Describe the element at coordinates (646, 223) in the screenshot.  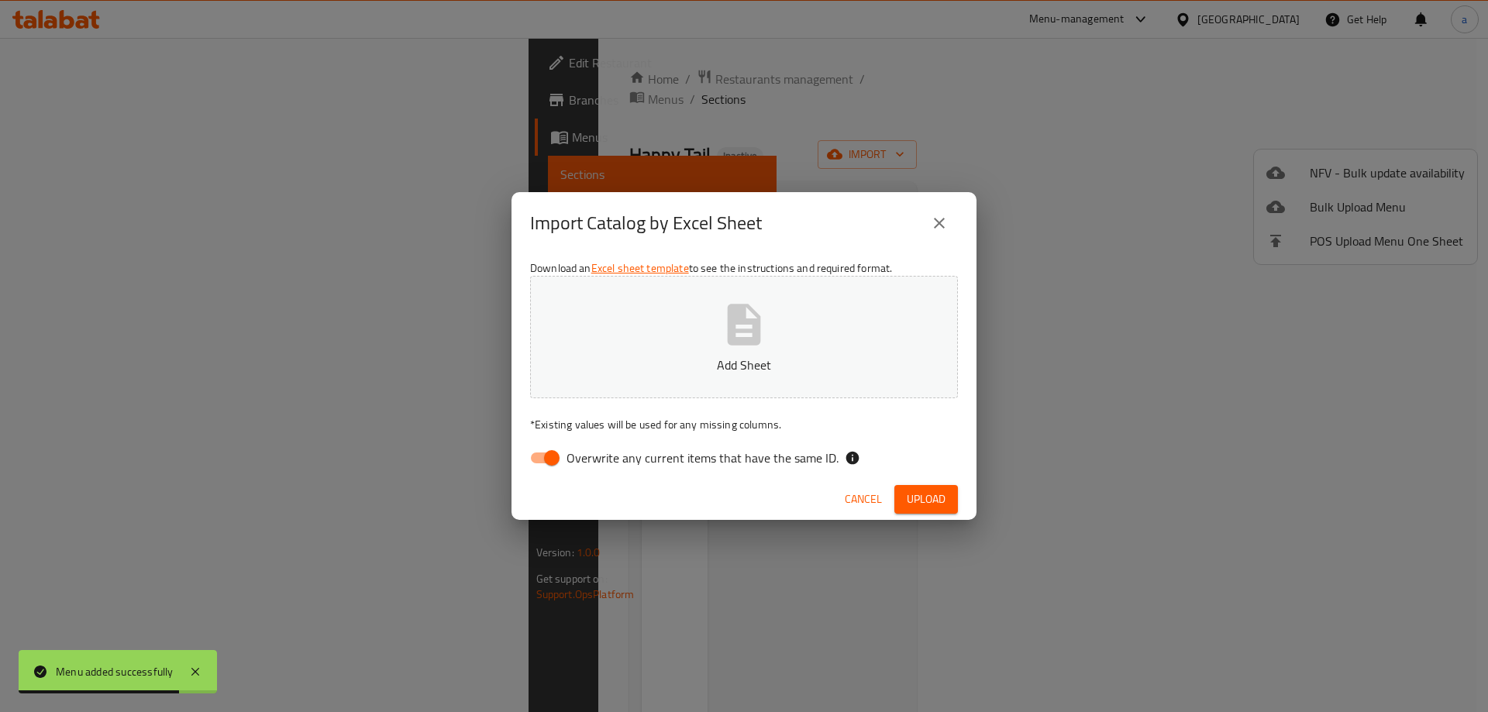
I see `h2: Import Catalog by Excel Sheet` at that location.